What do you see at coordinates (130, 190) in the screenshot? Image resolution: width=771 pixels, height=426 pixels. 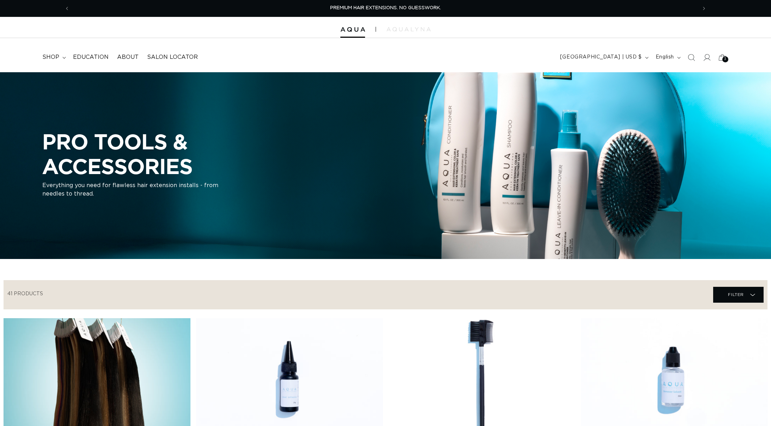 I see `p: Everything you need for flawless hair extension installs - from needles to thread.` at bounding box center [130, 190].